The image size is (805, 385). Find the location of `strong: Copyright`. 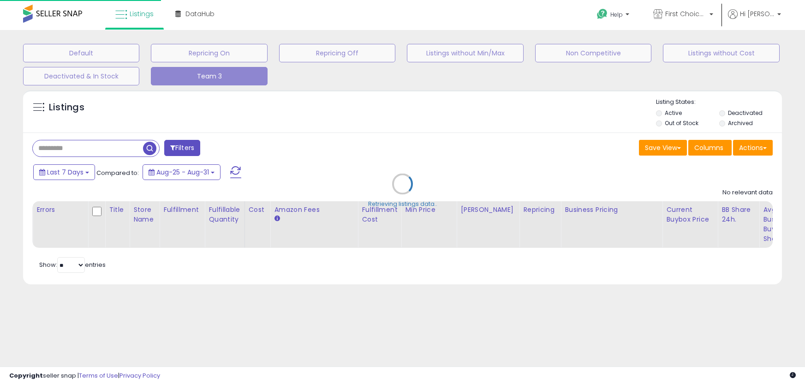

strong: Copyright is located at coordinates (26, 375).